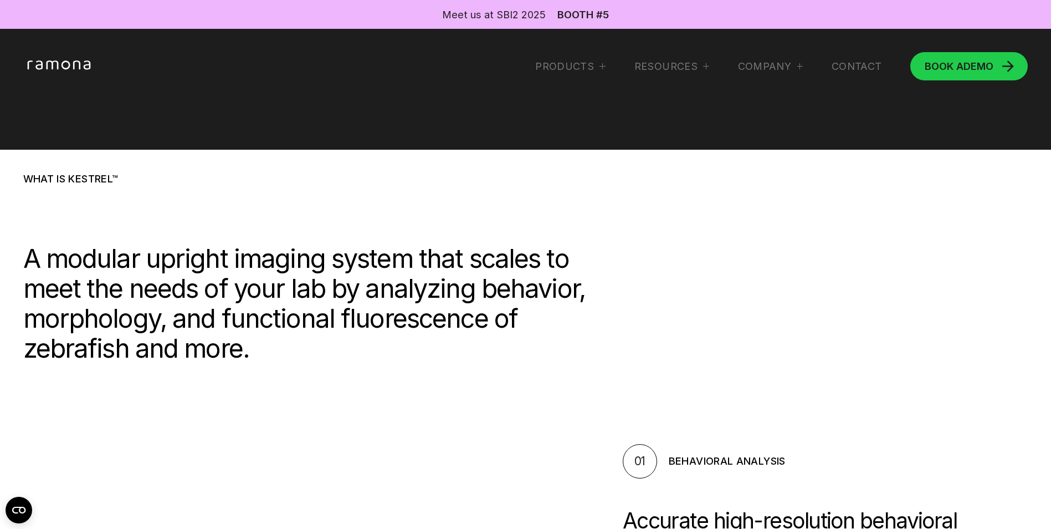 The image size is (1051, 529). What do you see at coordinates (309, 303) in the screenshot?
I see `h2: A modular upright imaging system that scales to meet the needs of your lab by analyzing behavior,...` at bounding box center [309, 303].